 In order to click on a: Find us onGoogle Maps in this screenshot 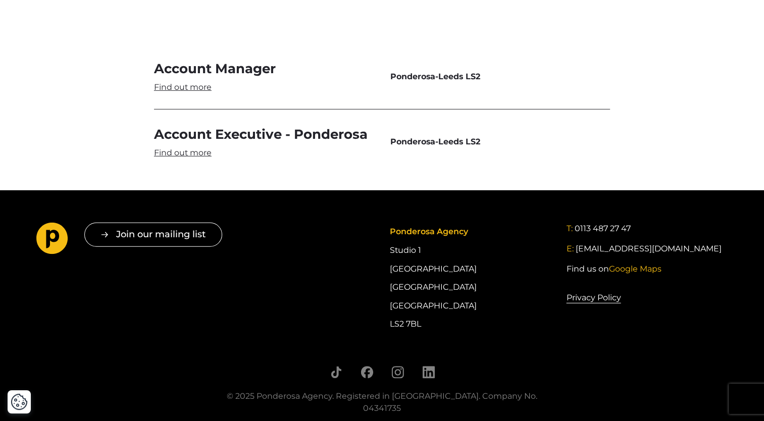, I will do `click(614, 269)`.